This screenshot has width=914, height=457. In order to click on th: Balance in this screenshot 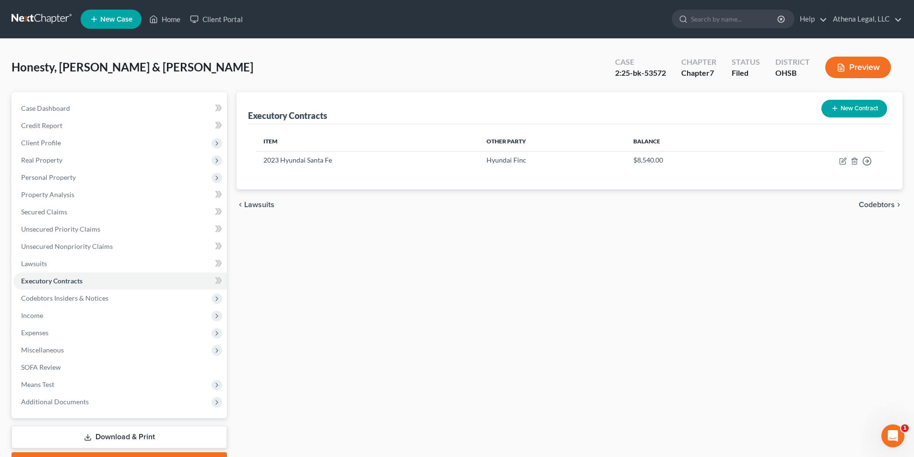, I will do `click(686, 142)`.